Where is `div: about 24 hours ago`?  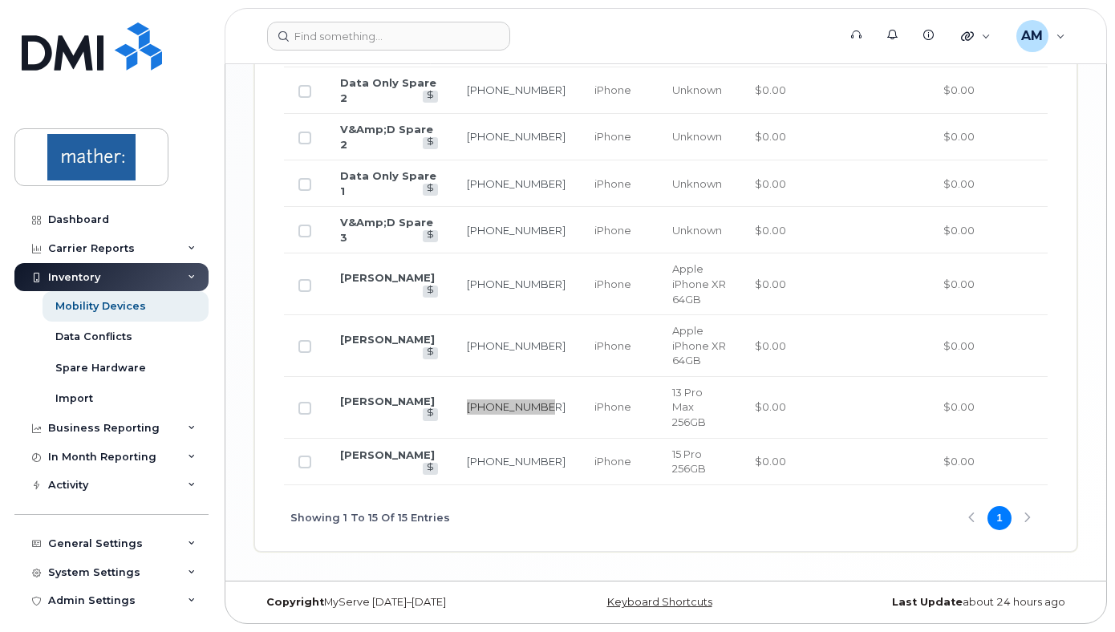 div: about 24 hours ago is located at coordinates (940, 602).